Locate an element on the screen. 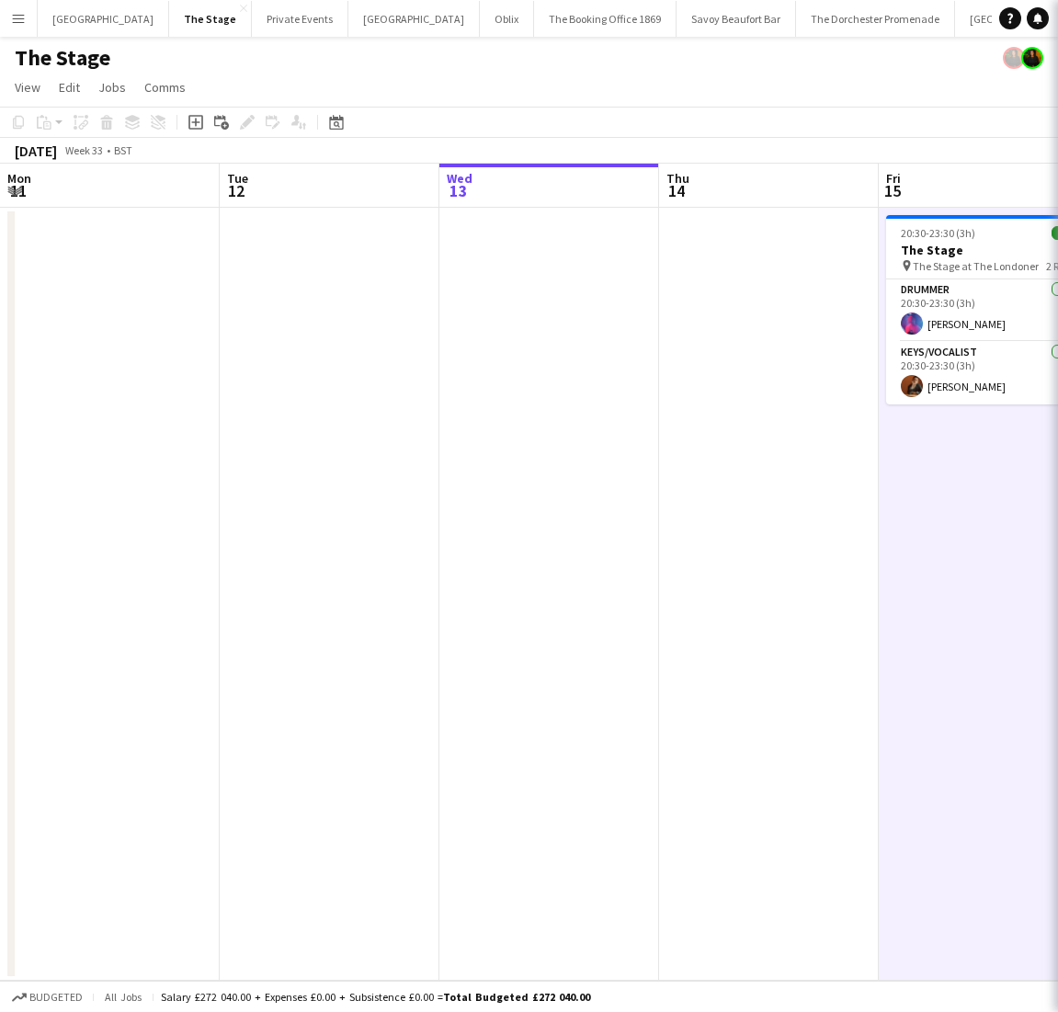 This screenshot has height=1012, width=1058. span: Wed is located at coordinates (460, 178).